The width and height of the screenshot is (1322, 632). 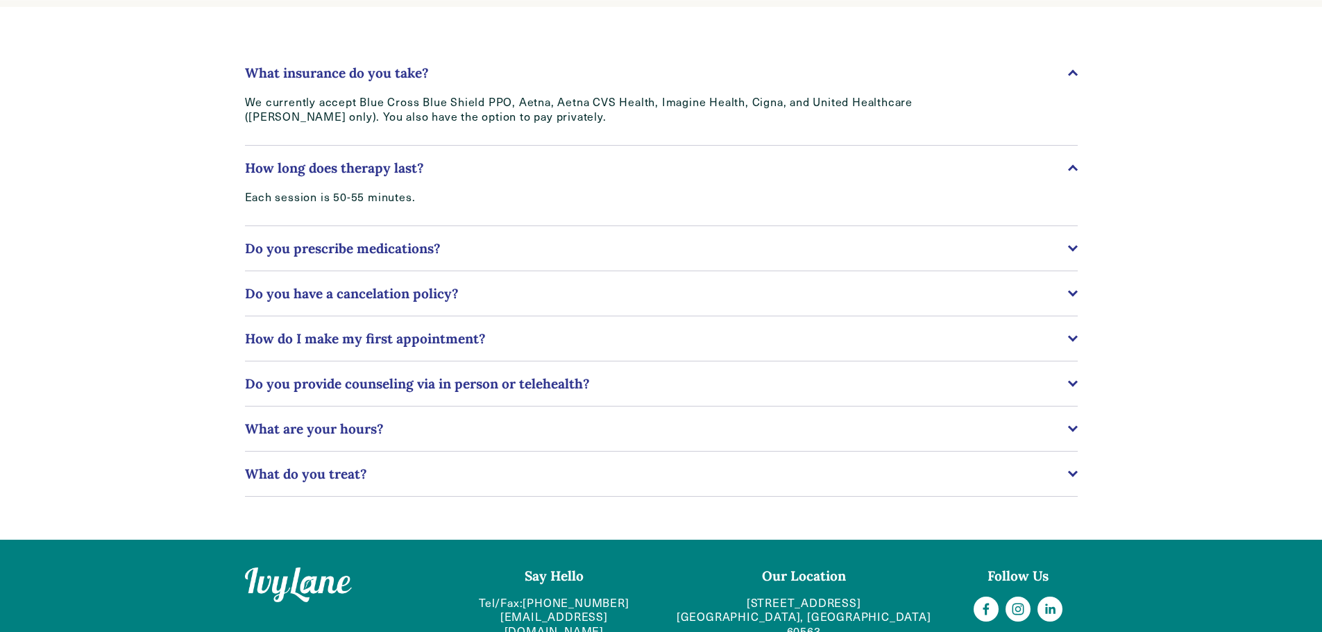 I want to click on button: What do you treat?, so click(x=661, y=474).